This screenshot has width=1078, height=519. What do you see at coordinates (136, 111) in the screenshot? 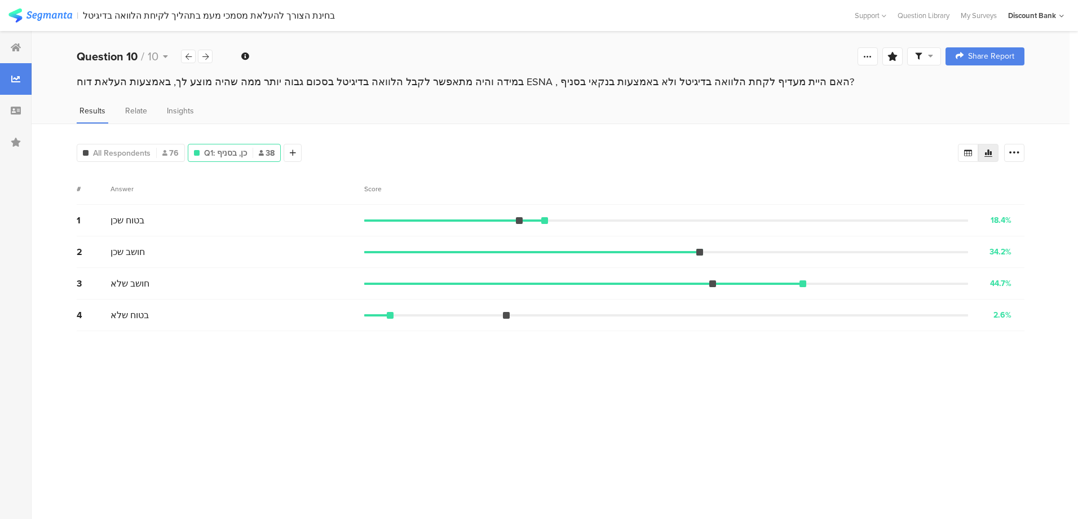
I see `span: Relate` at bounding box center [136, 111].